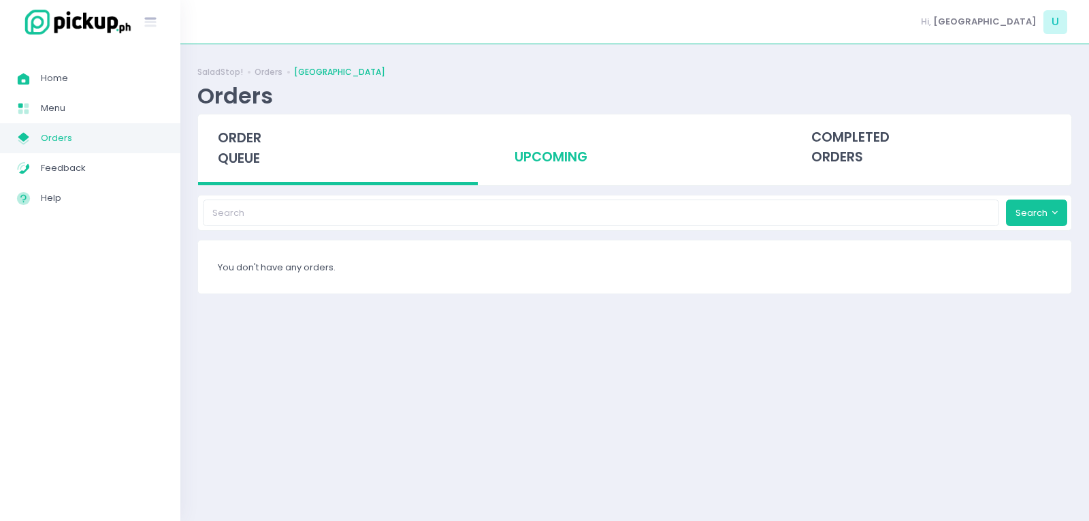 The width and height of the screenshot is (1089, 521). What do you see at coordinates (102, 198) in the screenshot?
I see `span: Help` at bounding box center [102, 198].